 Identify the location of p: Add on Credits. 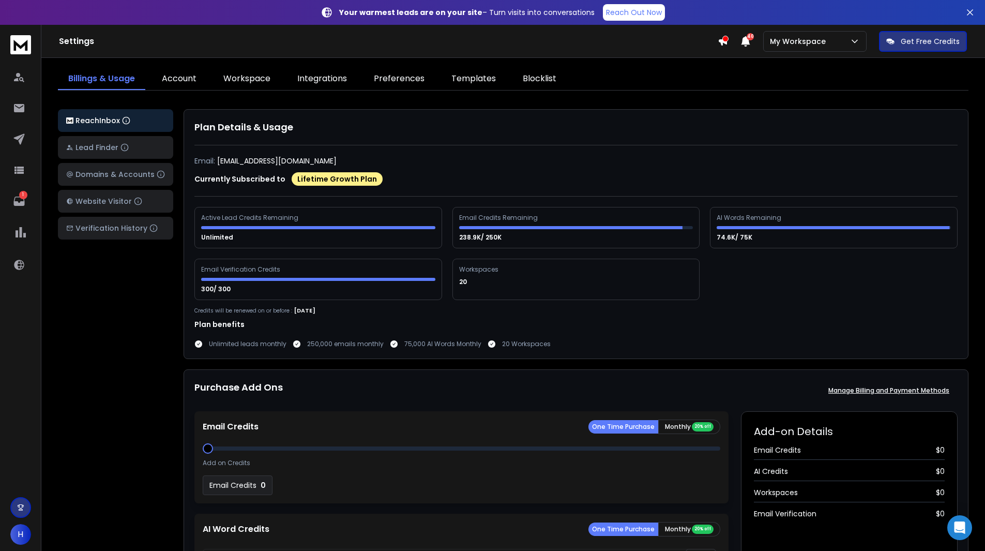
(227, 463).